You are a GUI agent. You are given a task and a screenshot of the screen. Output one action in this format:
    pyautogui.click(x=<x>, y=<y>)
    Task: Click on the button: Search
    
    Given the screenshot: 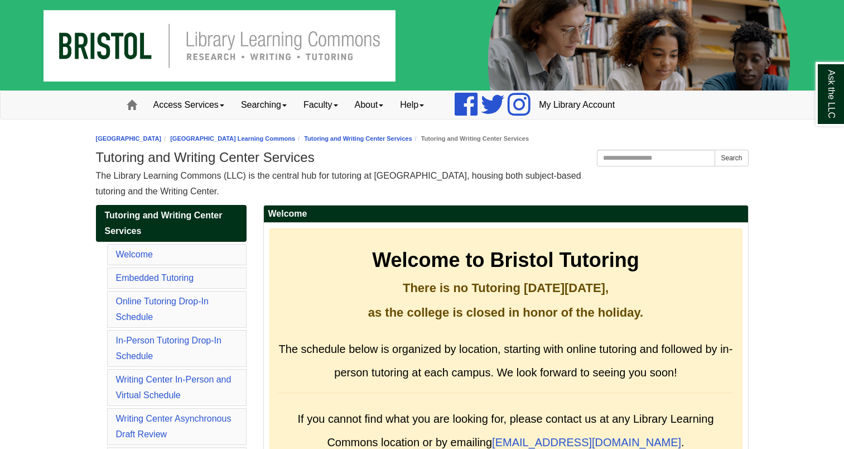 What is the action you would take?
    pyautogui.click(x=732, y=158)
    